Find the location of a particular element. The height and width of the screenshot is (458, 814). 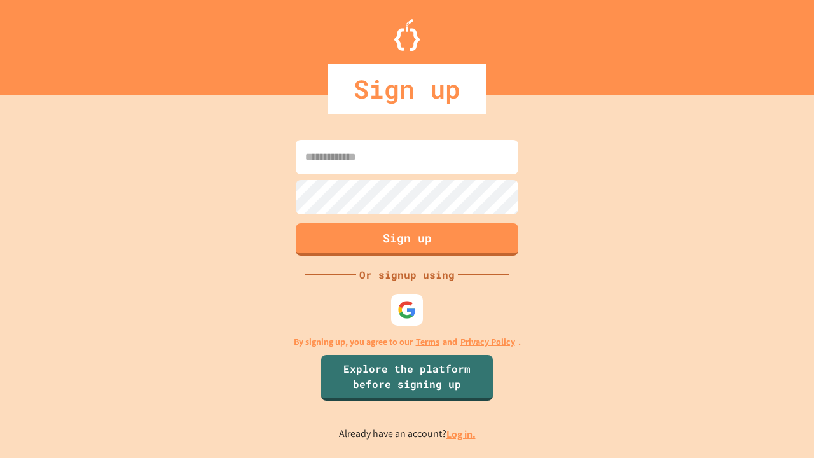

img: Logo.svg is located at coordinates (407, 35).